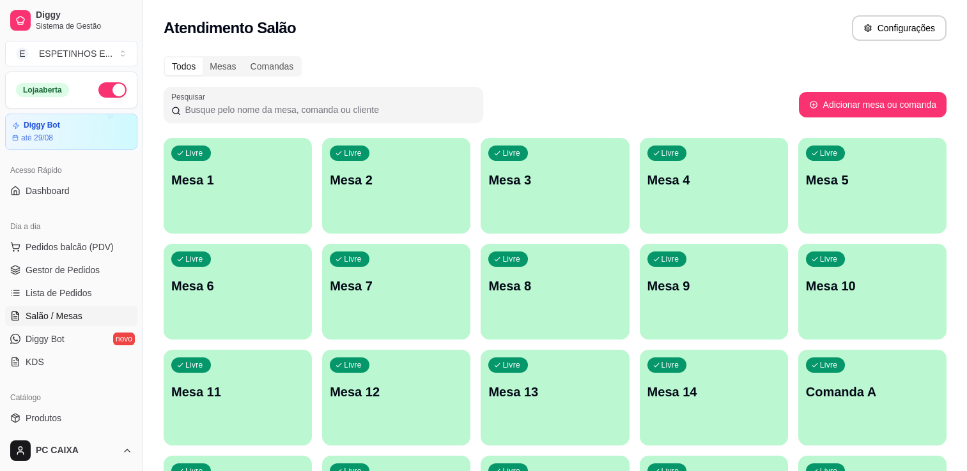 This screenshot has width=967, height=471. Describe the element at coordinates (63, 270) in the screenshot. I see `span: Gestor de Pedidos` at that location.